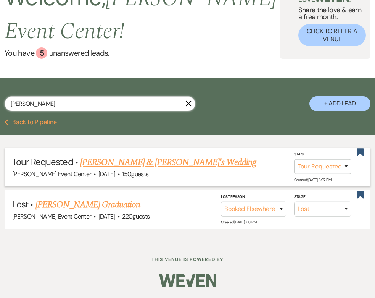 Image resolution: width=375 pixels, height=298 pixels. Describe the element at coordinates (135, 174) in the screenshot. I see `span: 150 guests` at that location.